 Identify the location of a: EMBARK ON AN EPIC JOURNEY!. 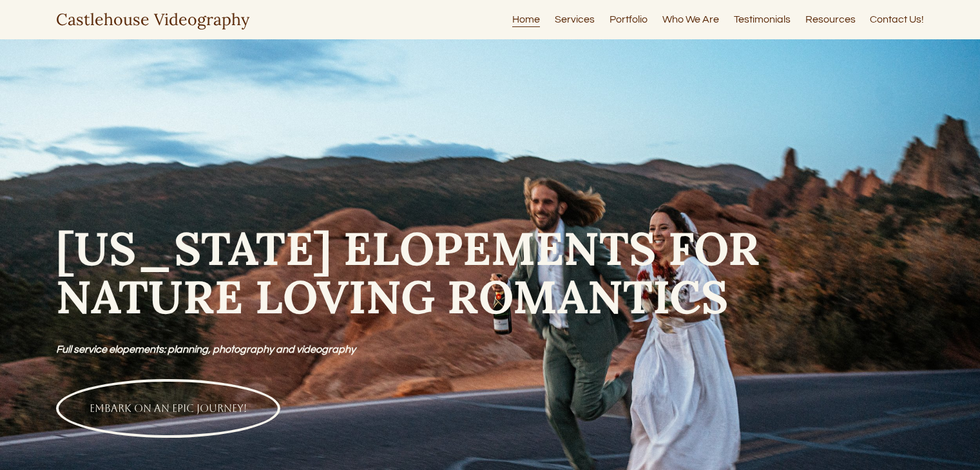
(168, 408).